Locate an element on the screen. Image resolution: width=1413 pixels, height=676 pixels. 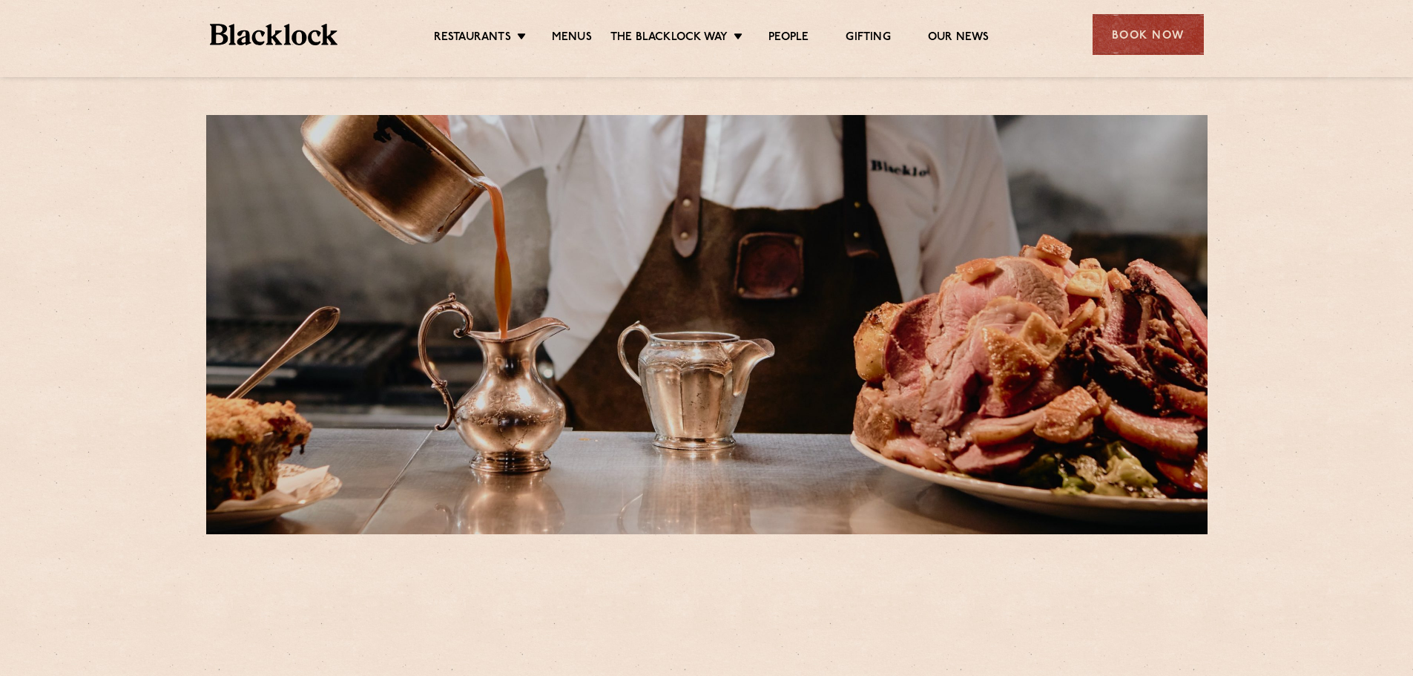
a: People is located at coordinates (789, 39).